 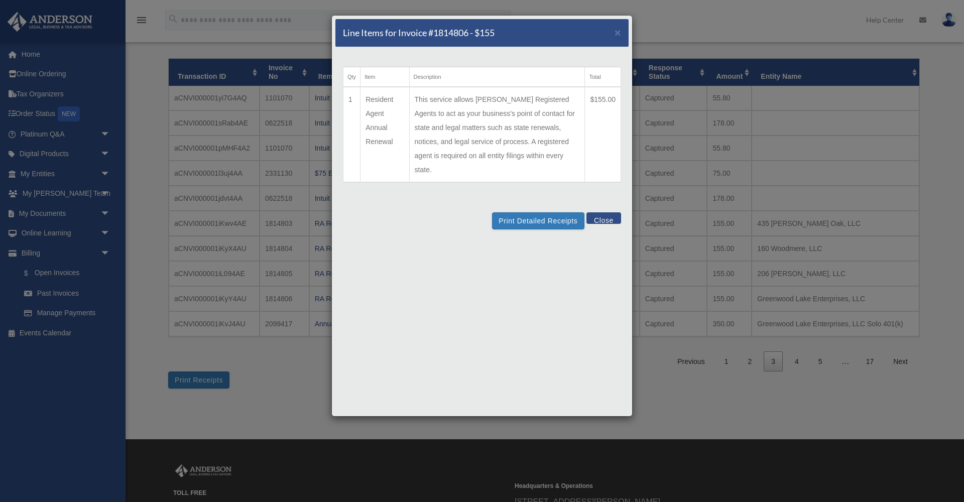 I want to click on th: Description, so click(x=497, y=77).